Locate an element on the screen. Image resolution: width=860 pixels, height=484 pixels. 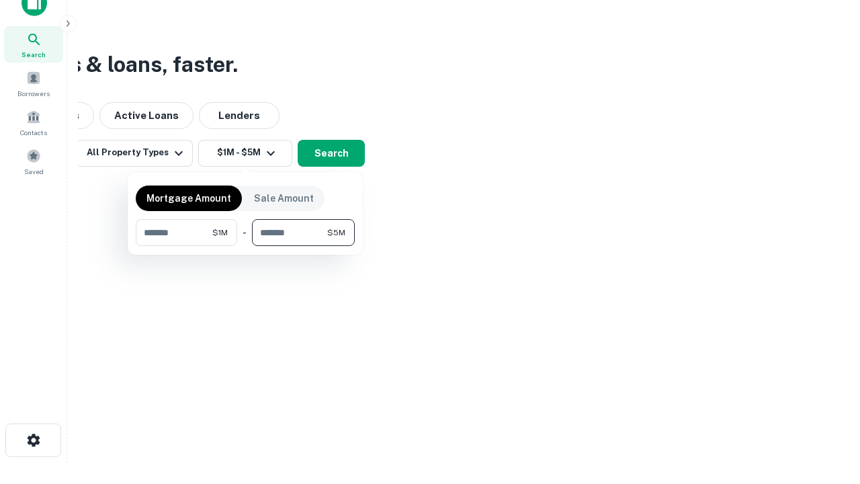
span: $1M is located at coordinates (220, 233).